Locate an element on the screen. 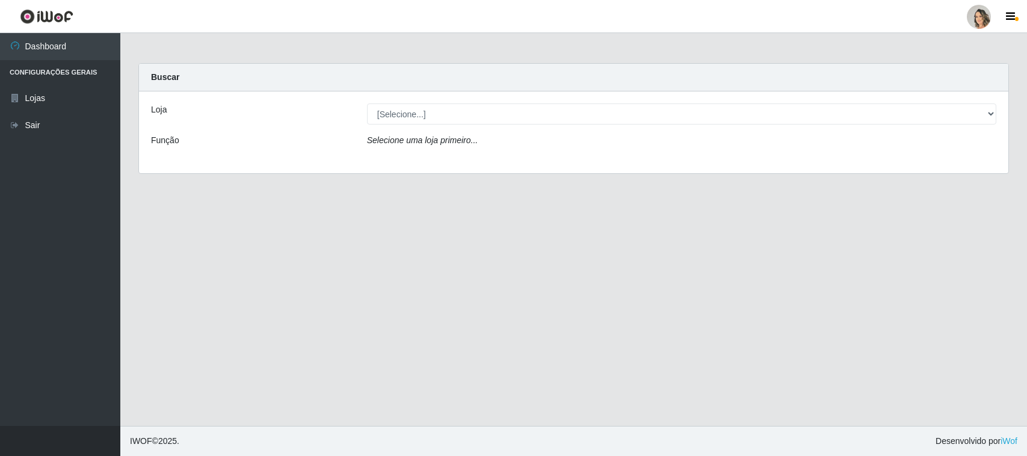 The image size is (1027, 456). i: Selecione uma loja primeiro... is located at coordinates (422, 140).